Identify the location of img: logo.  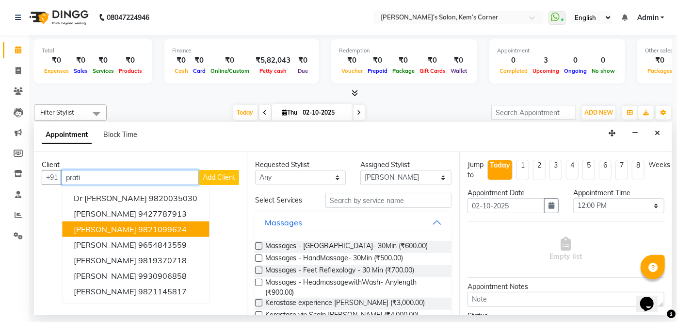
(58, 17).